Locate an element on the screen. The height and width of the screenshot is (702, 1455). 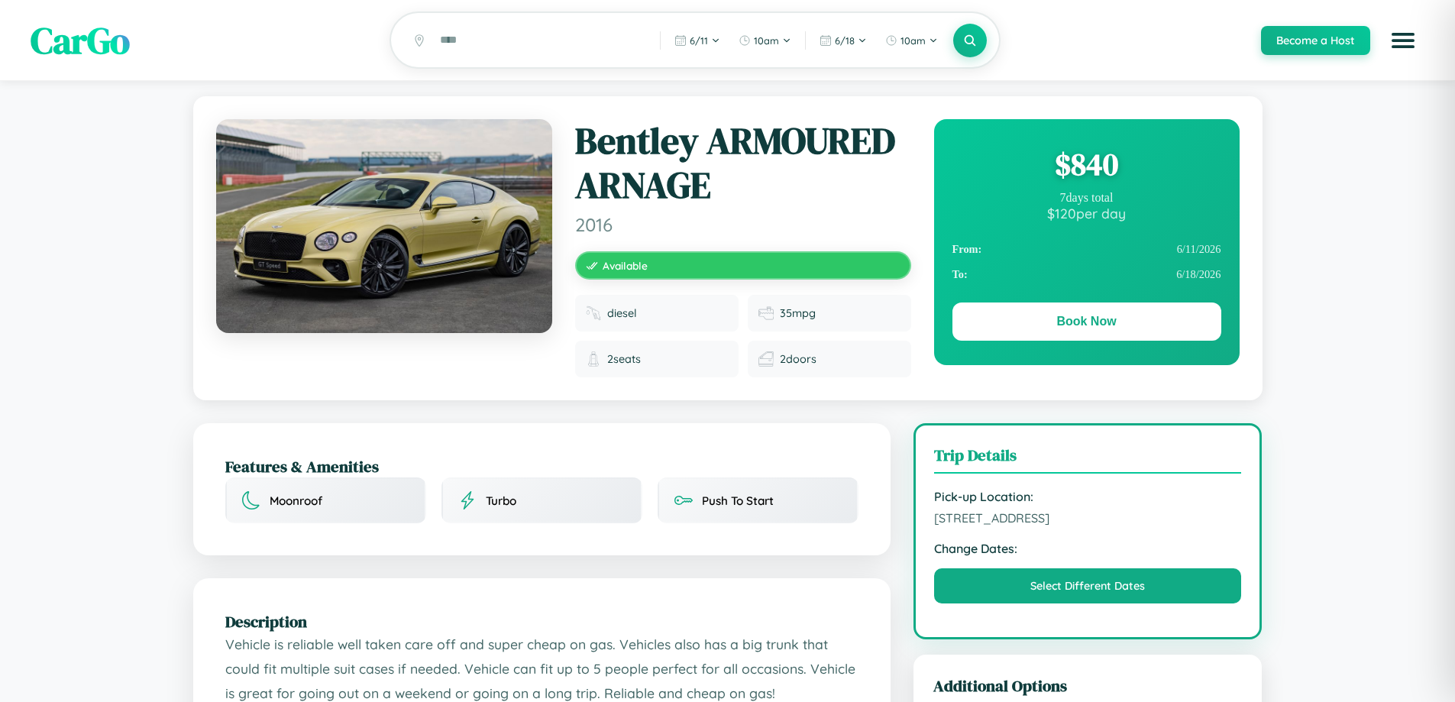
div: $ 120 per day is located at coordinates (1087, 213).